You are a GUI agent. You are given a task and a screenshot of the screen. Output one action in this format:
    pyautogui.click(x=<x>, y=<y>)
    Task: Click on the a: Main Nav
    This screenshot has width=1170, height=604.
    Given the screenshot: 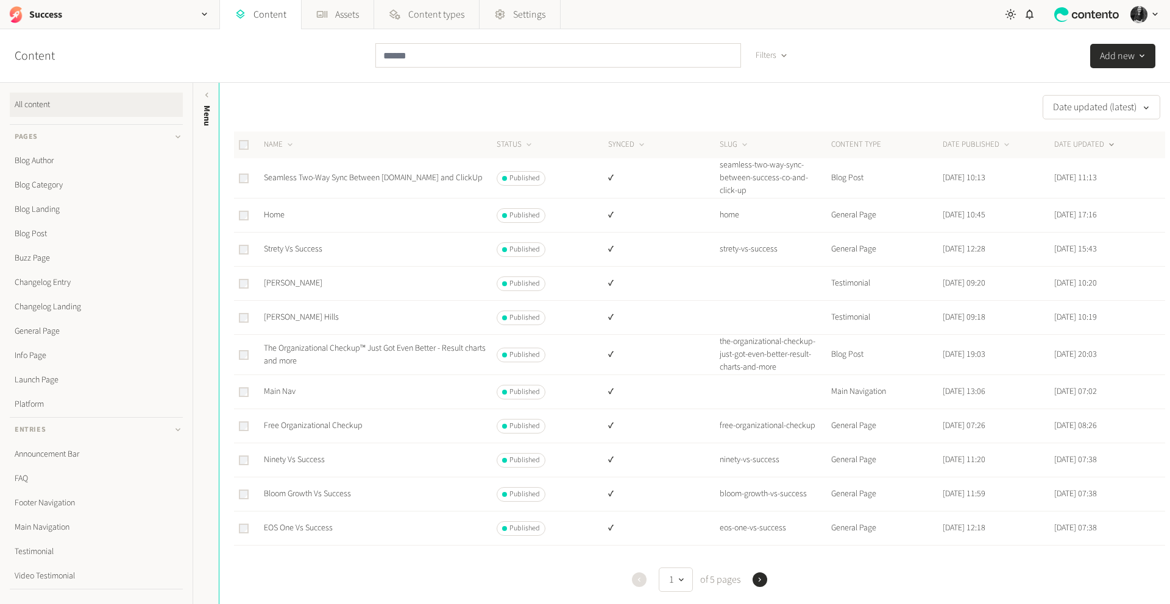 What is the action you would take?
    pyautogui.click(x=280, y=392)
    